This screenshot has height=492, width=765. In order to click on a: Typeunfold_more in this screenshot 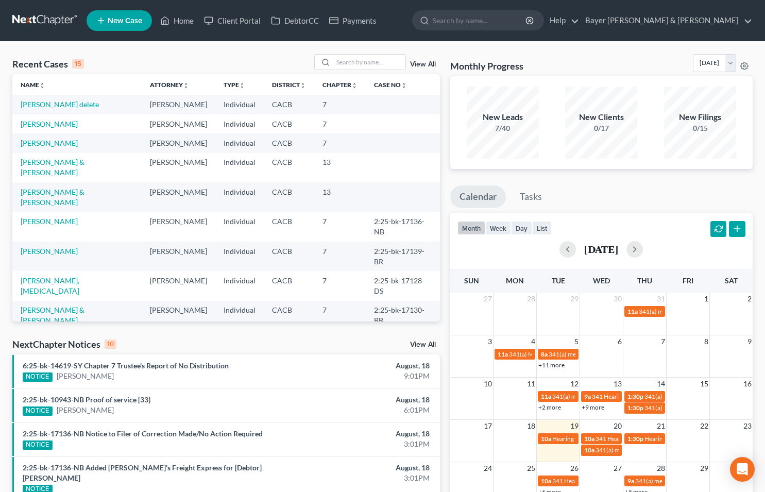, I will do `click(234, 84)`.